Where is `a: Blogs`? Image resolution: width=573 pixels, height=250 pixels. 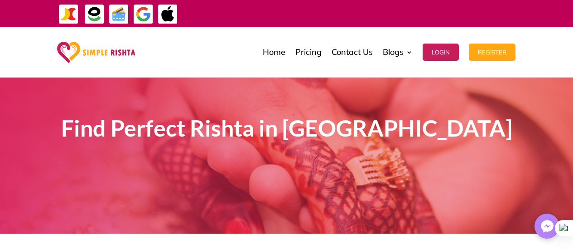
a: Blogs is located at coordinates (398, 52).